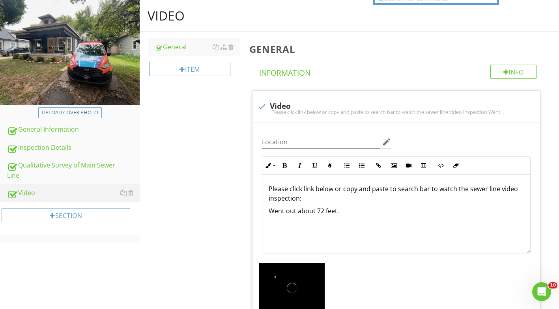  What do you see at coordinates (424, 166) in the screenshot?
I see `button: Insert Table` at bounding box center [424, 166].